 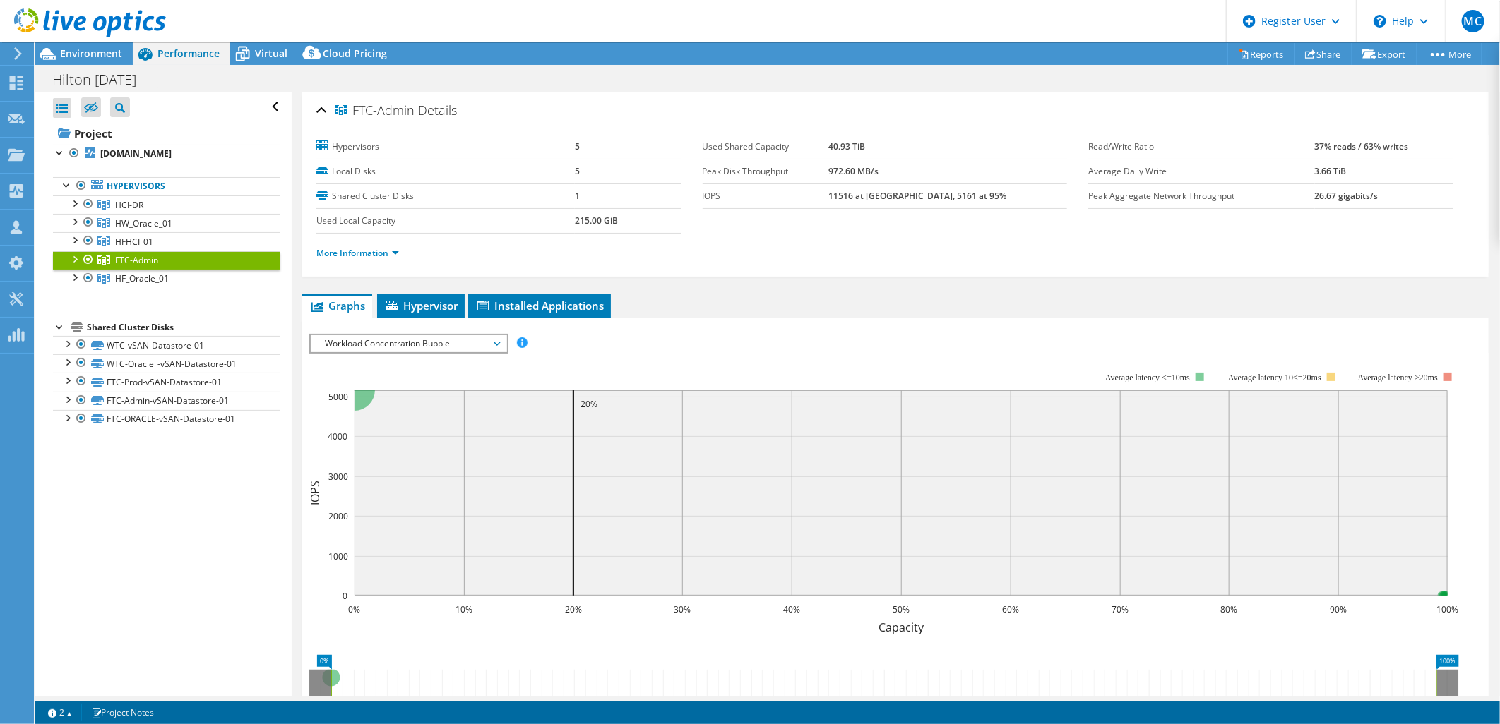 I want to click on a: Hypervisors, so click(x=167, y=186).